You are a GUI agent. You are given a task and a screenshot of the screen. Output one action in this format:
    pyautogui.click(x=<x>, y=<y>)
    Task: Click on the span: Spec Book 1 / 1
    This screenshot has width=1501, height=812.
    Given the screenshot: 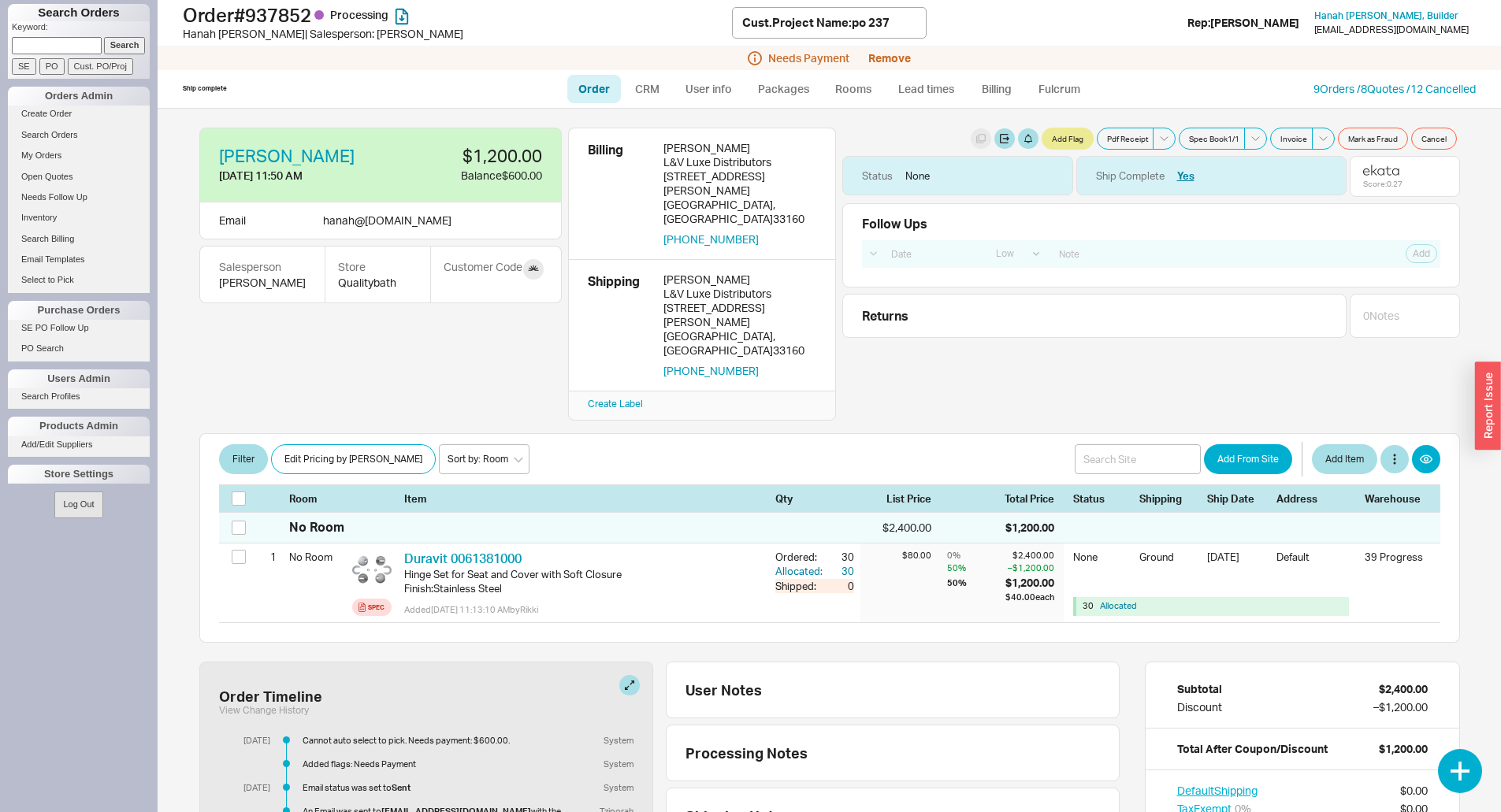 What is the action you would take?
    pyautogui.click(x=1214, y=138)
    